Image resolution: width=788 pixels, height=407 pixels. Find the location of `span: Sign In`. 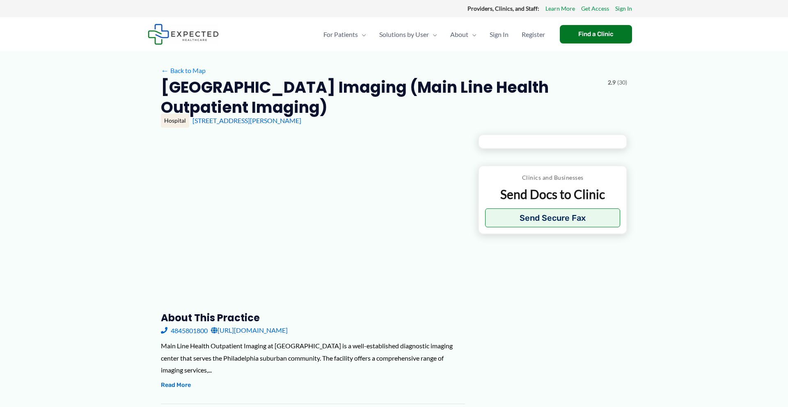

span: Sign In is located at coordinates (499, 34).